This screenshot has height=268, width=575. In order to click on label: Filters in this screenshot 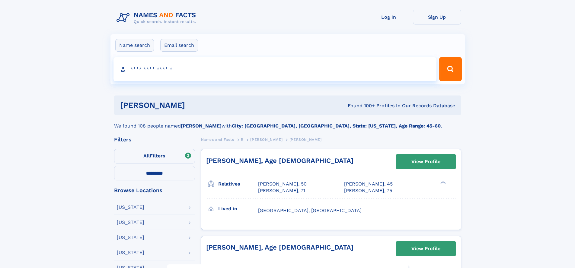, I will do `click(154, 156)`.